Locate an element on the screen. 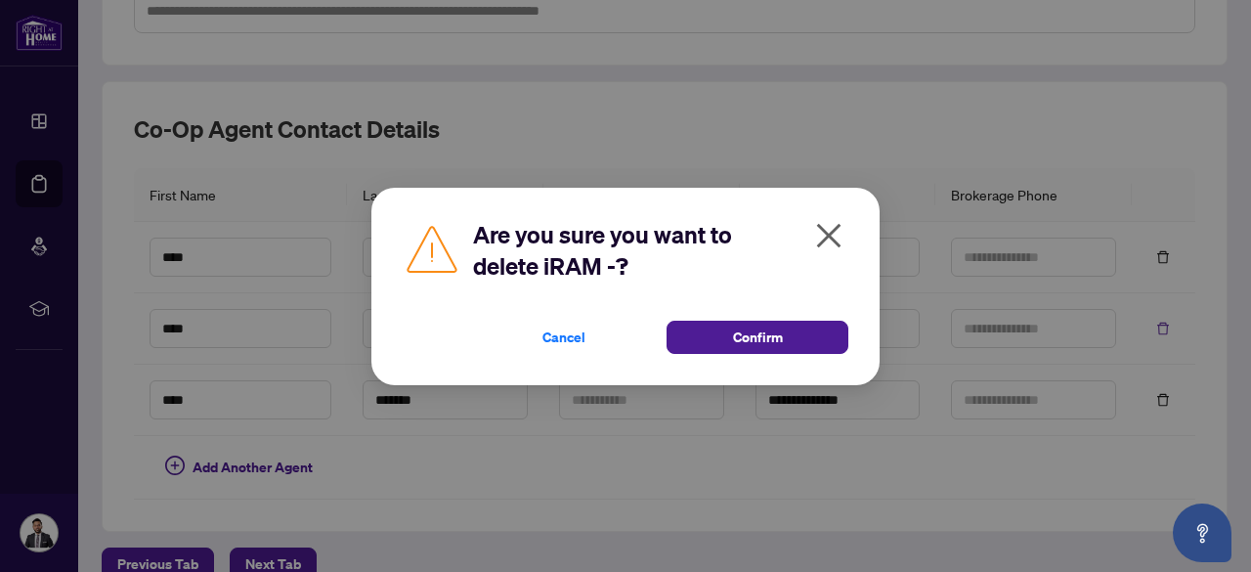  h2: Are you sure you want to delete iRAM -? is located at coordinates (661, 250).